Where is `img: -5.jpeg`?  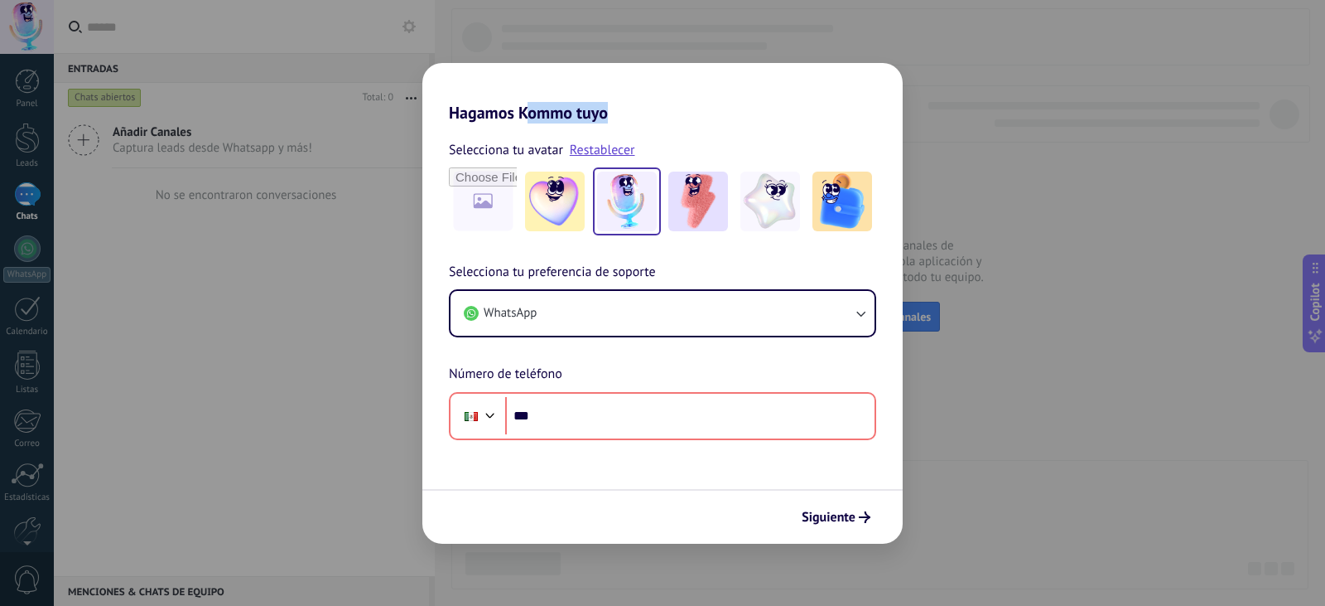 img: -5.jpeg is located at coordinates (842, 201).